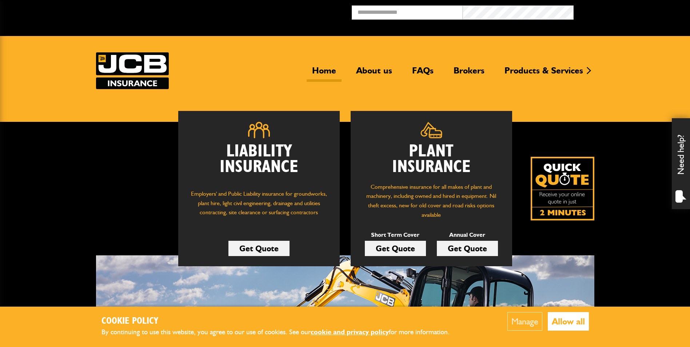 Image resolution: width=690 pixels, height=347 pixels. I want to click on a: cookie and privacy policy, so click(349, 332).